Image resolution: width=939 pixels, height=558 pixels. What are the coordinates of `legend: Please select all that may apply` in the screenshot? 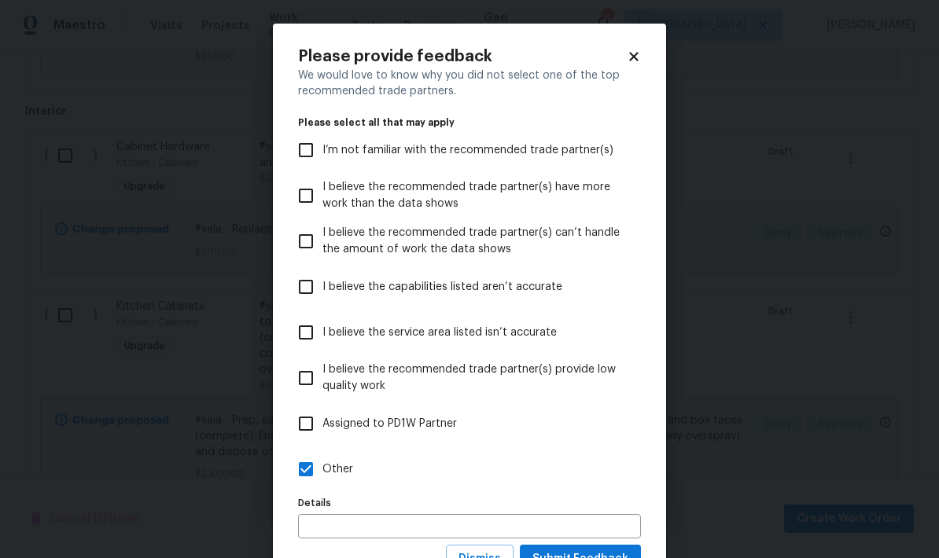 It's located at (469, 123).